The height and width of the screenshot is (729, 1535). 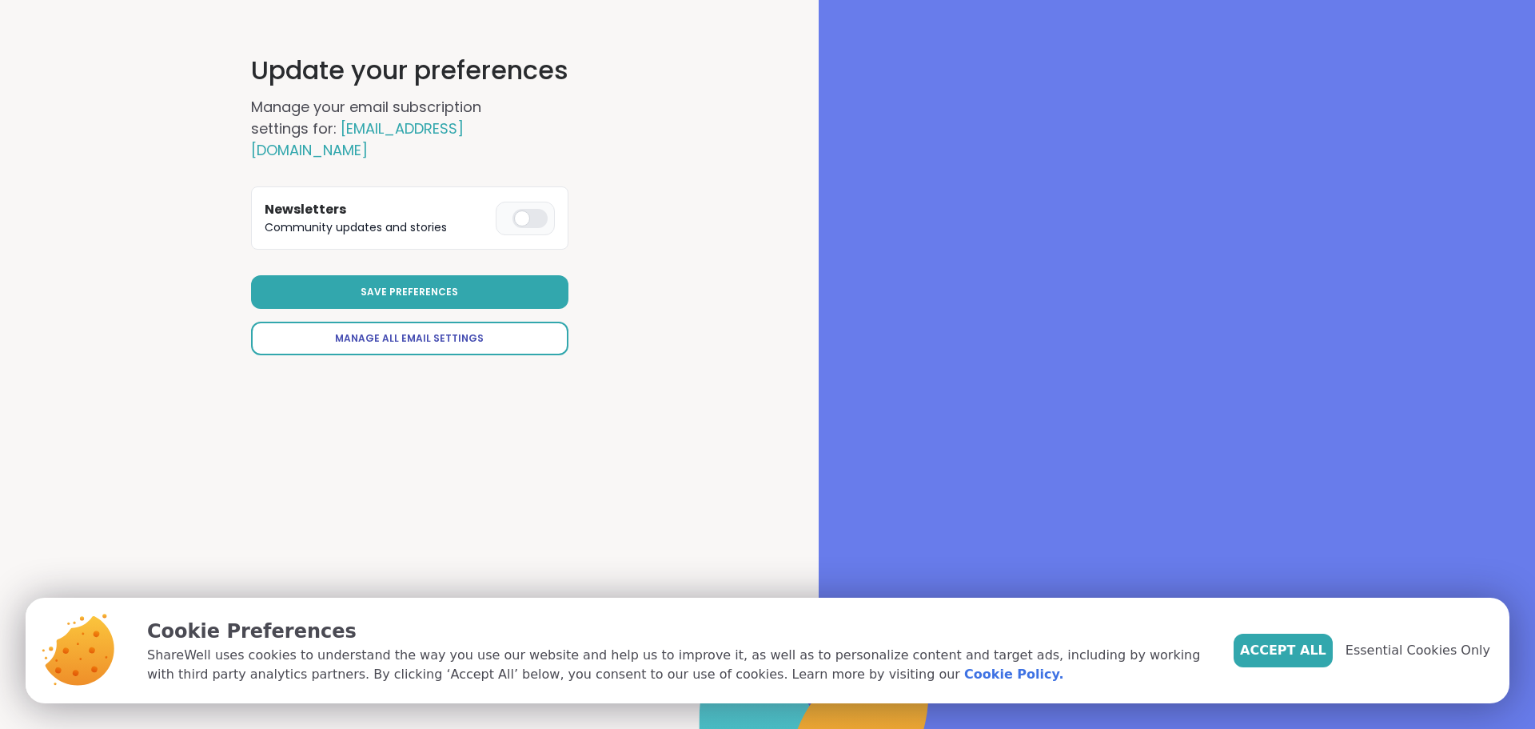 What do you see at coordinates (409, 338) in the screenshot?
I see `span: Manage All Email Settings` at bounding box center [409, 338].